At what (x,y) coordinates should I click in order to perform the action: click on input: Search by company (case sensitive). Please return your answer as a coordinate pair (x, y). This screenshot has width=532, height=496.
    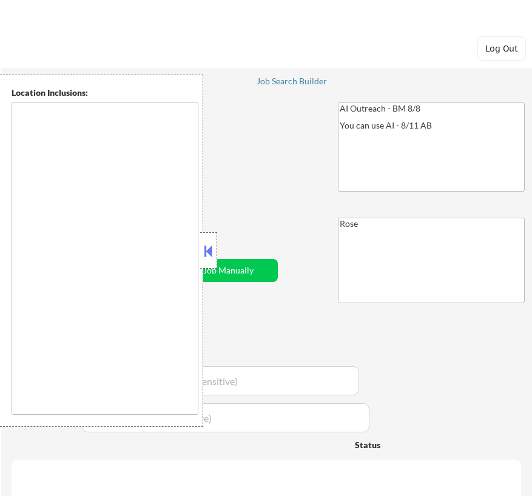
    Looking at the image, I should click on (223, 381).